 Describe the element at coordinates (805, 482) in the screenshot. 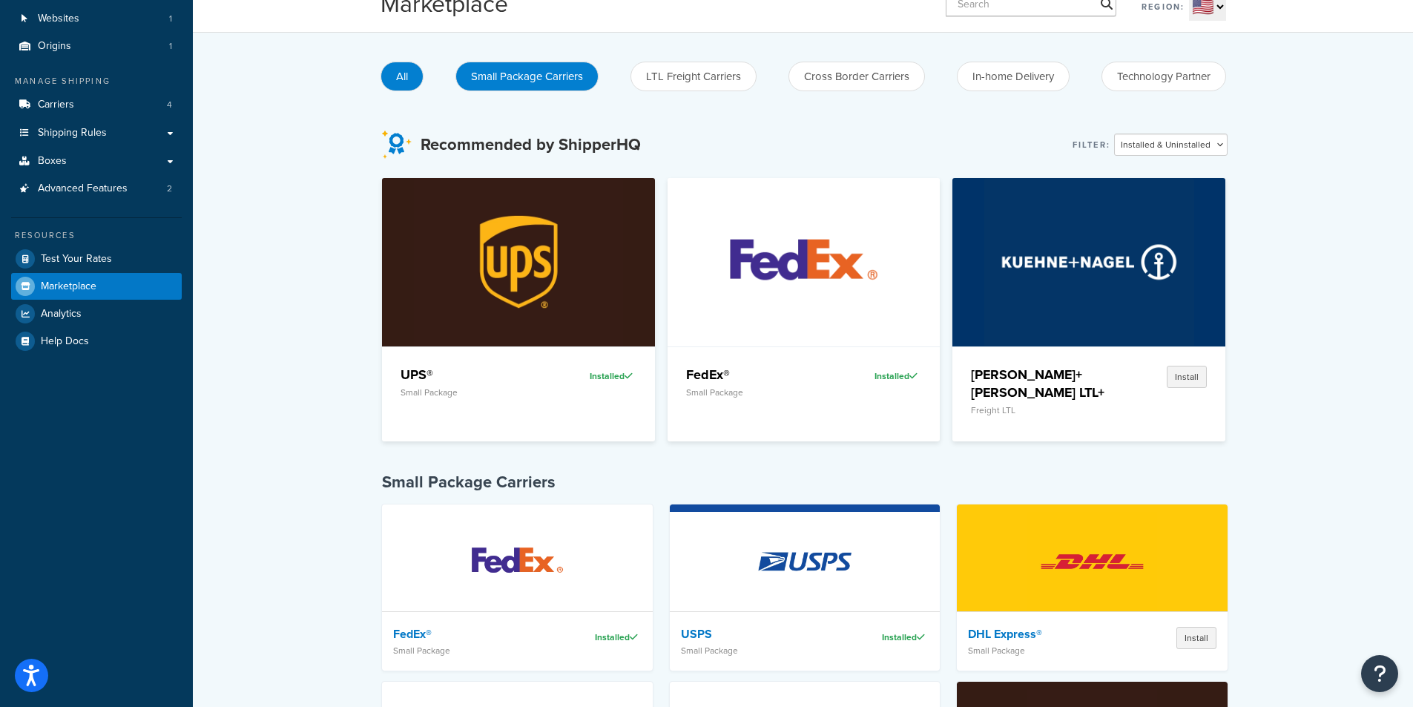

I see `h4: Small Package Carriers` at that location.